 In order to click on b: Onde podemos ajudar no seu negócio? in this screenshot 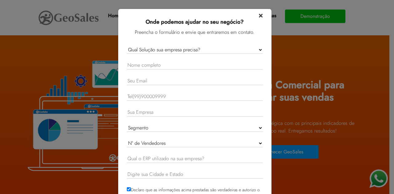, I will do `click(194, 22)`.